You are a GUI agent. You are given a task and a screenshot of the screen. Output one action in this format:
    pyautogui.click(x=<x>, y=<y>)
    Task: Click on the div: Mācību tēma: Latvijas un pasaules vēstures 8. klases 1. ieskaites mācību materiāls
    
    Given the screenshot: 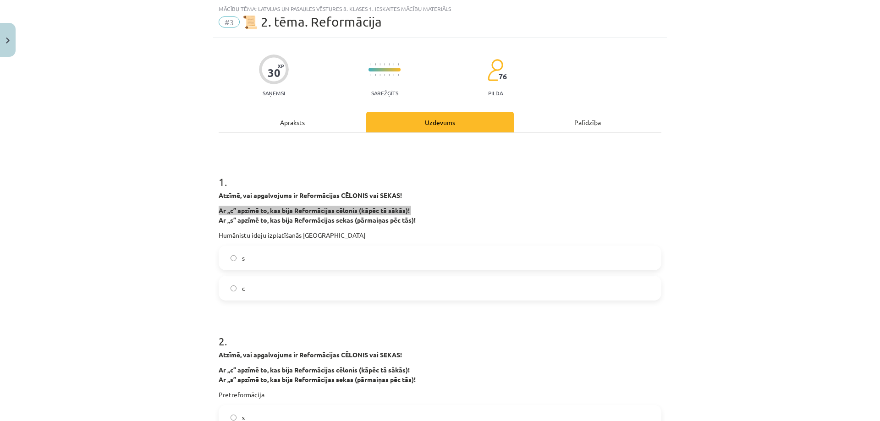 What is the action you would take?
    pyautogui.click(x=440, y=9)
    